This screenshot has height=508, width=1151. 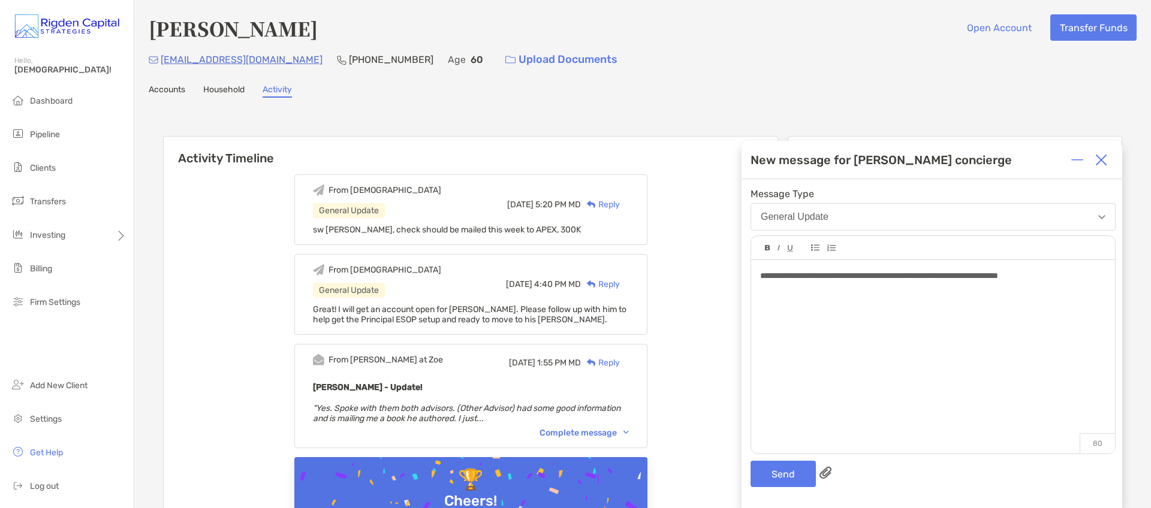 What do you see at coordinates (18, 234) in the screenshot?
I see `img: investing icon` at bounding box center [18, 234].